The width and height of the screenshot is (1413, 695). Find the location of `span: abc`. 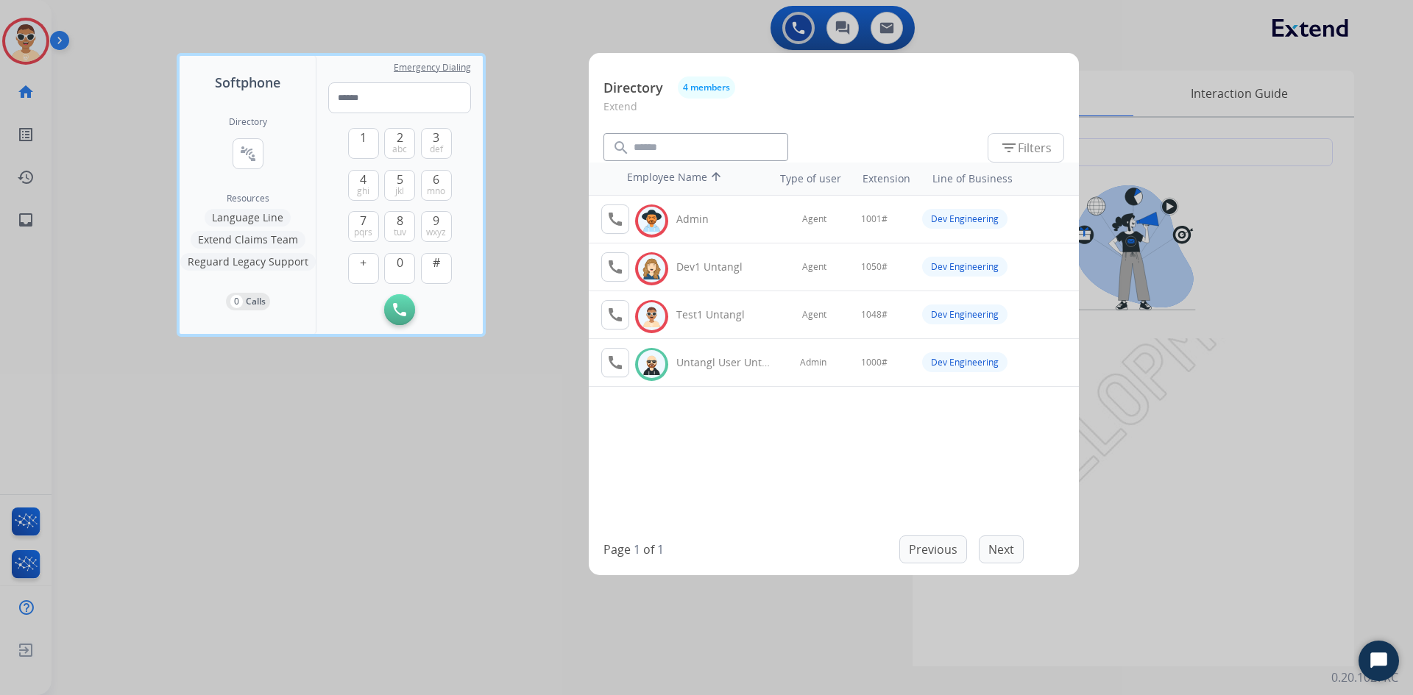

span: abc is located at coordinates (400, 149).